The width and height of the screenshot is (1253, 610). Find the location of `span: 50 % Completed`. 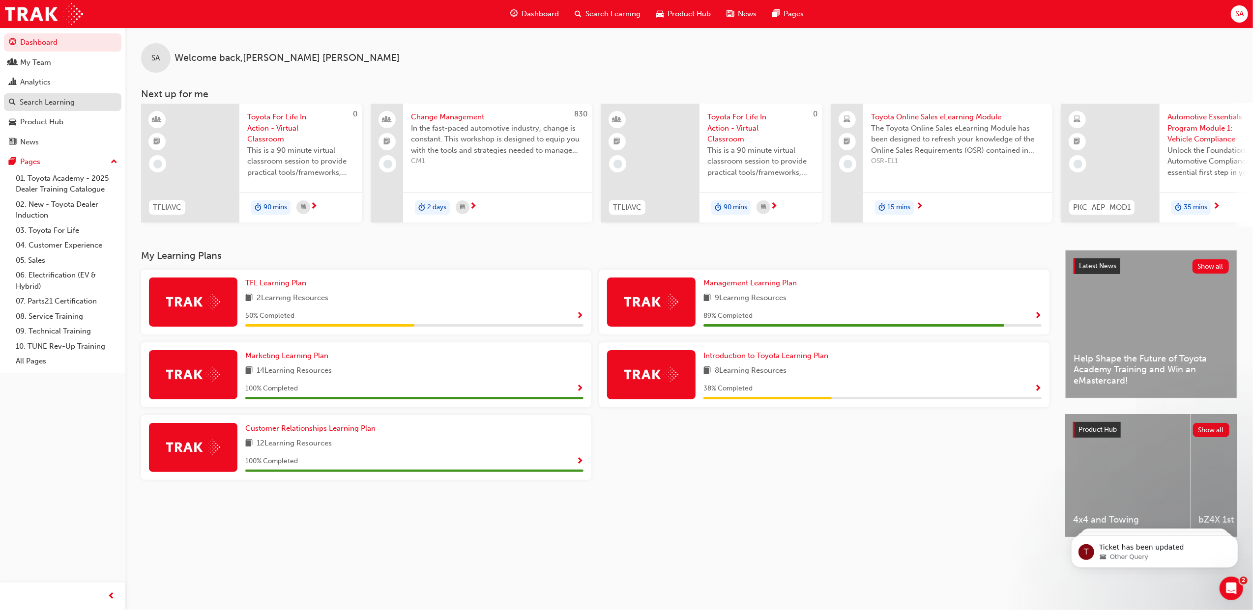

span: 50 % Completed is located at coordinates (270, 316).